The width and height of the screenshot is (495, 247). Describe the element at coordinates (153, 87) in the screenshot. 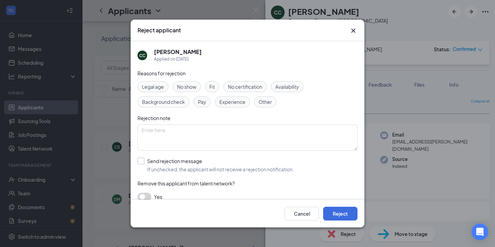

I see `span: Legal age` at that location.